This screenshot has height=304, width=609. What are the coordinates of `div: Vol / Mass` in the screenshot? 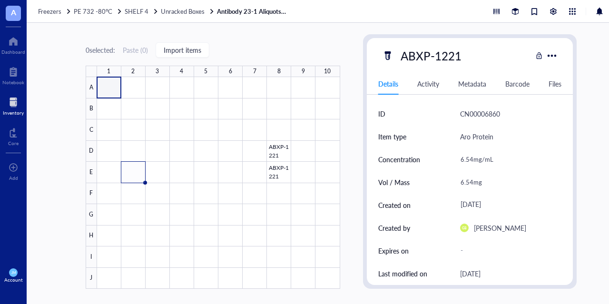 It's located at (394, 182).